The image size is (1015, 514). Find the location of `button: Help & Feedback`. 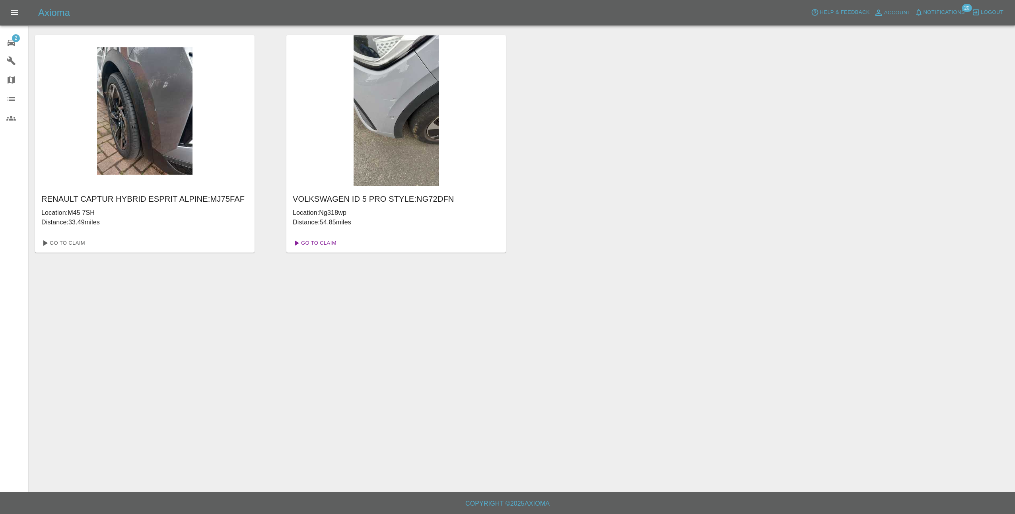

button: Help & Feedback is located at coordinates (840, 12).